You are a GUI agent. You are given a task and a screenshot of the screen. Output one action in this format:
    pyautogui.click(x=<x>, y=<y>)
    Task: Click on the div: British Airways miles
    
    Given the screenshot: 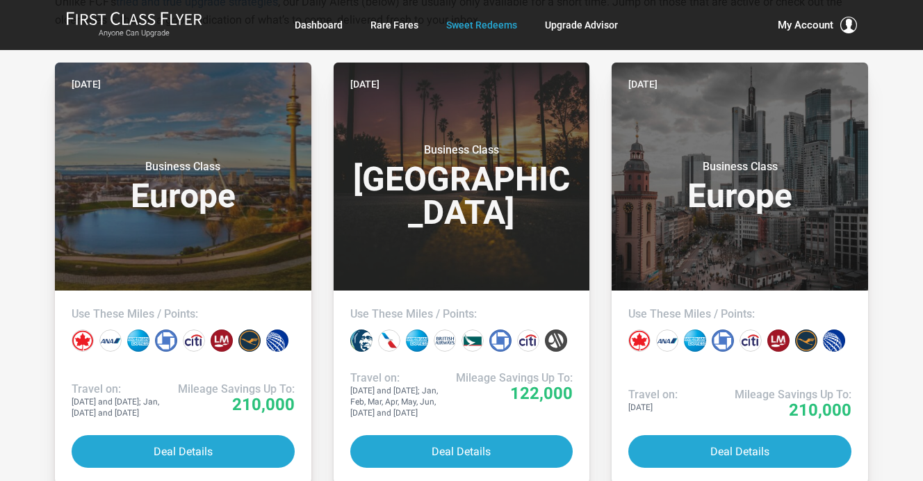 What is the action you would take?
    pyautogui.click(x=445, y=340)
    